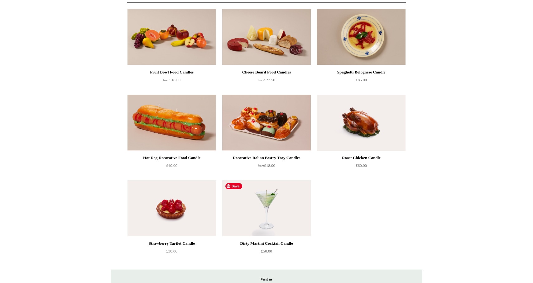 This screenshot has width=533, height=283. I want to click on img: Hot Dog Decorative Food Candle, so click(172, 123).